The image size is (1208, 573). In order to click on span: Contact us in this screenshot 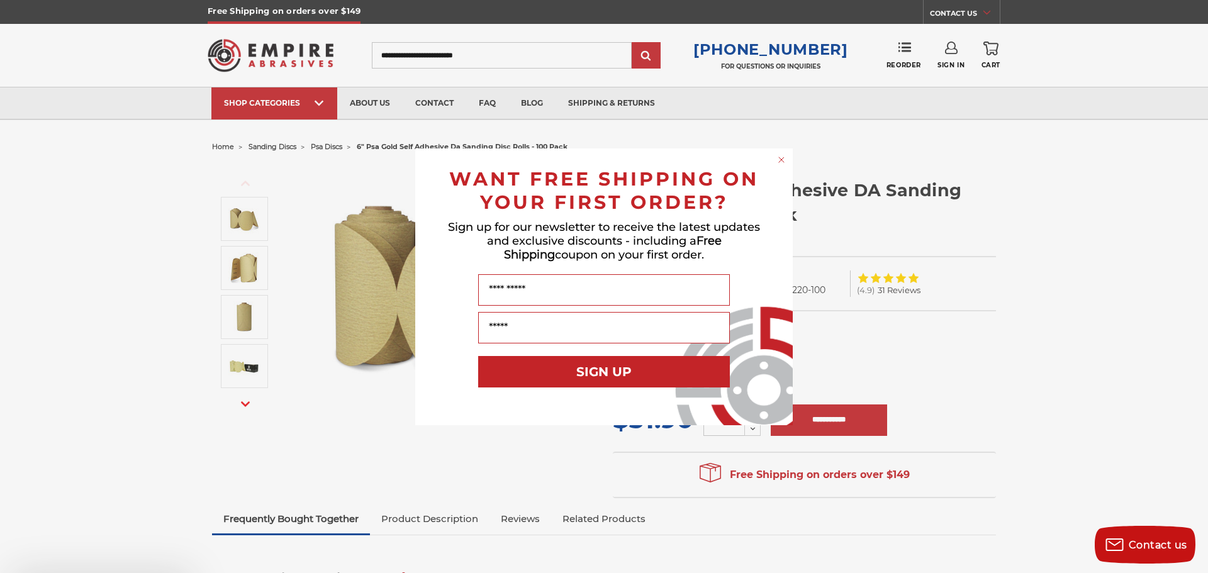, I will do `click(1157, 545)`.